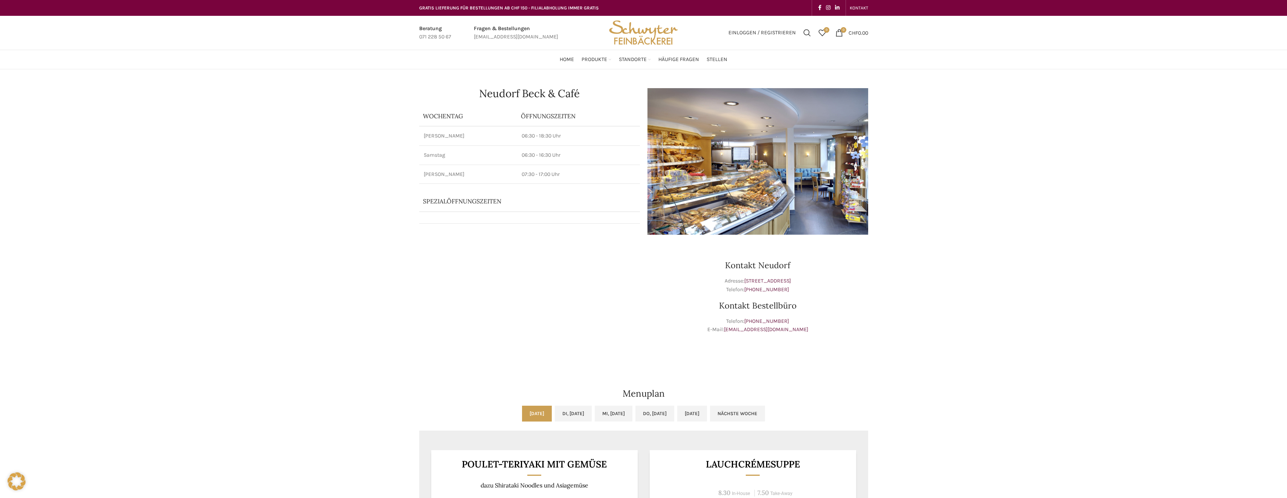 This screenshot has height=498, width=1287. Describe the element at coordinates (579, 155) in the screenshot. I see `p: 06:30 - 16:30 Uhr` at that location.